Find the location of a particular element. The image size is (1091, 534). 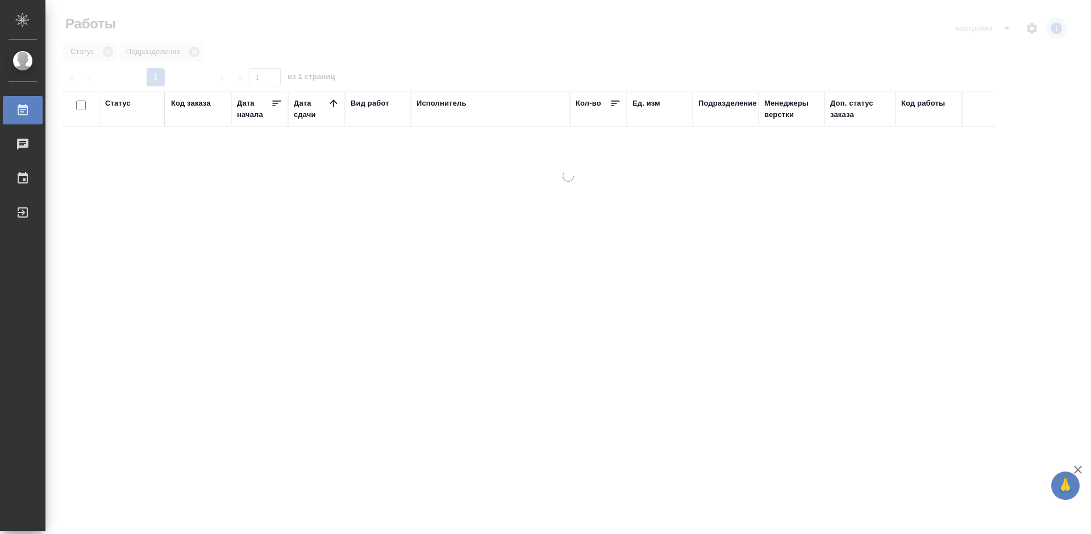

div: Код работы is located at coordinates (923, 103).